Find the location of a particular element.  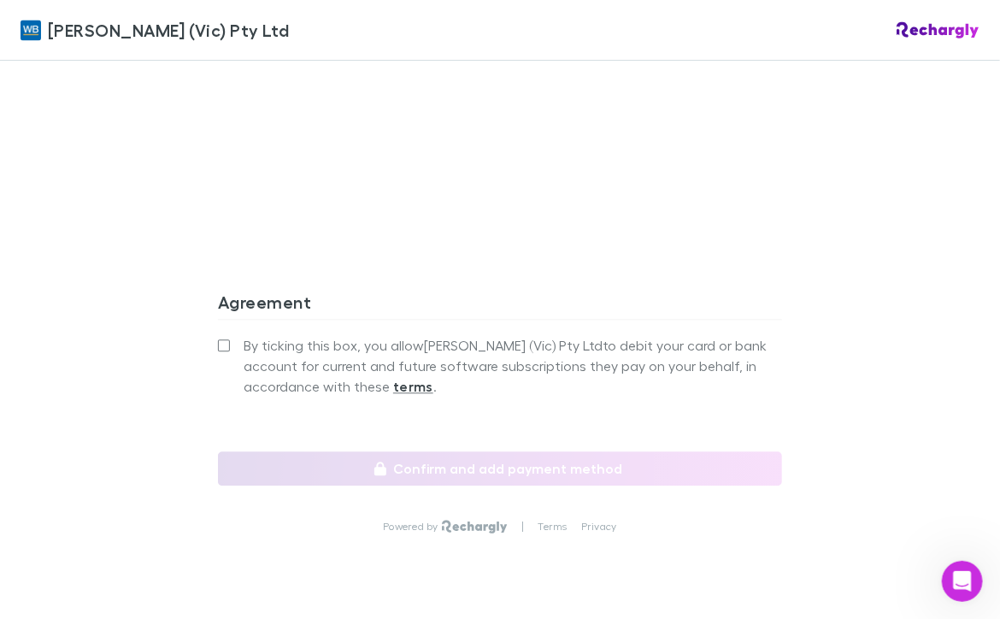

h3: Agreement is located at coordinates (500, 305).